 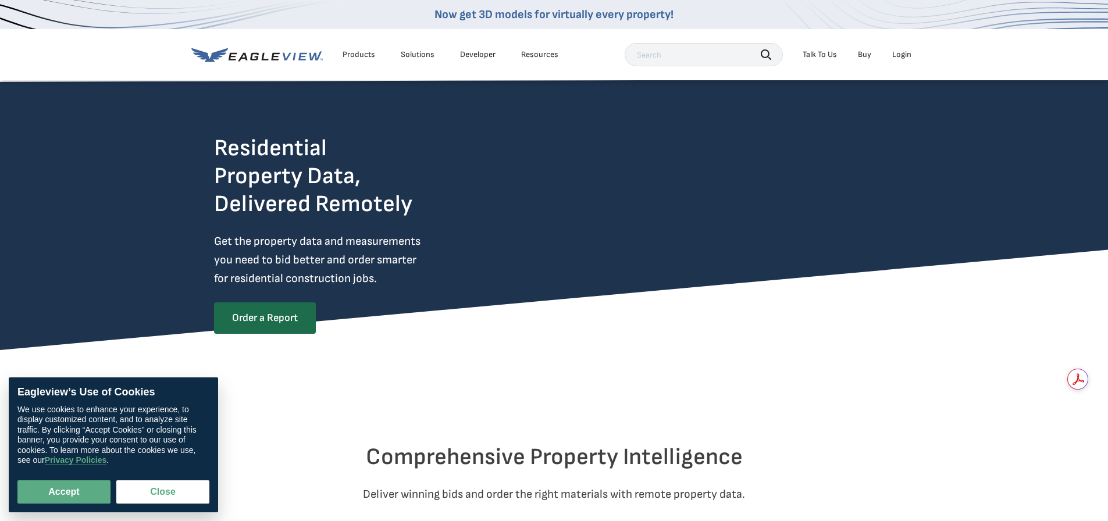 I want to click on button: Accept, so click(x=64, y=492).